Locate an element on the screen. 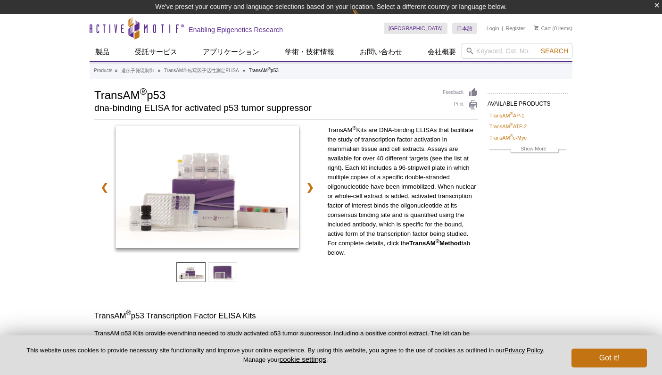  p: TransAM p53 Kits provide everything needed to study activated p53 tumor suppressor, including a p... is located at coordinates (286, 347).